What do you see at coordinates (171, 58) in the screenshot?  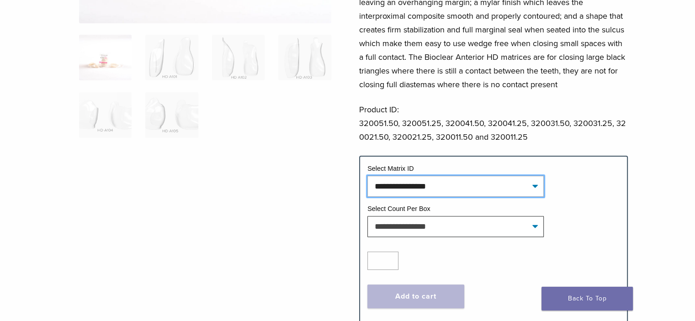 I see `img: HD Matrix A Series - Image 2` at bounding box center [171, 58].